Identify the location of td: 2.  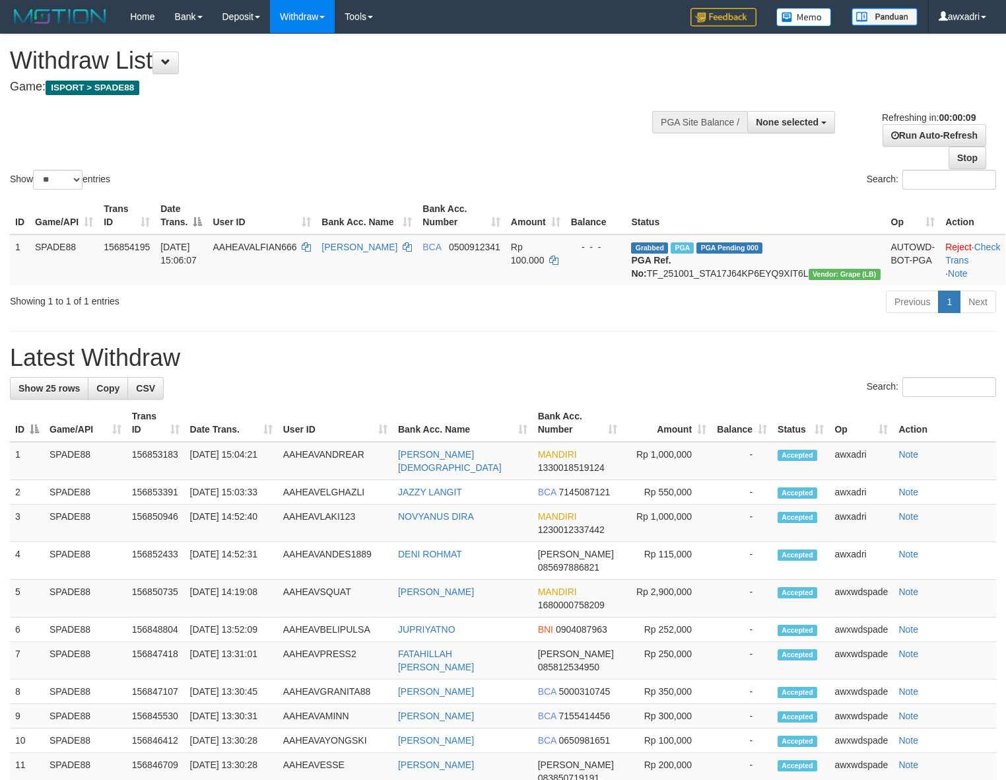
(27, 492).